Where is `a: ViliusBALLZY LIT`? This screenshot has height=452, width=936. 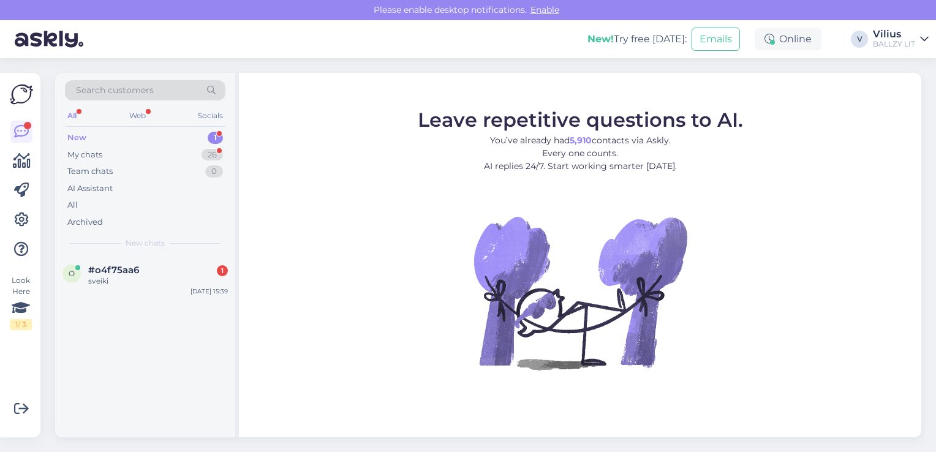 a: ViliusBALLZY LIT is located at coordinates (901, 39).